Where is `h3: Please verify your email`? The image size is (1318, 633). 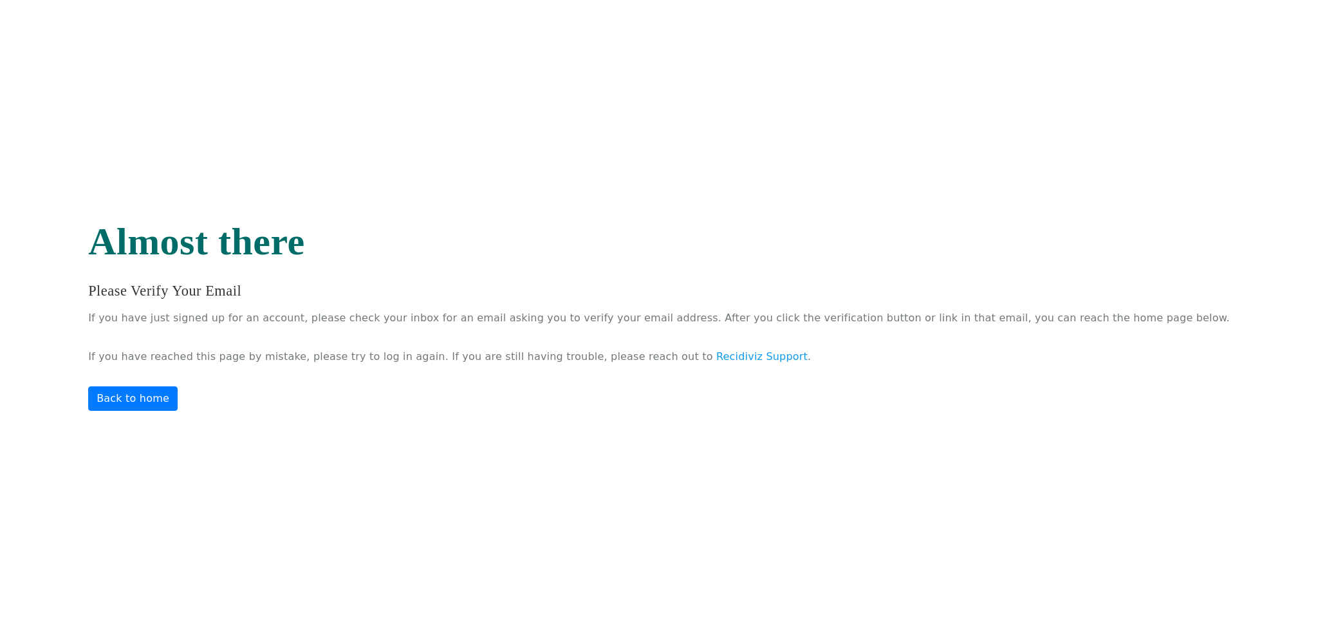
h3: Please verify your email is located at coordinates (659, 291).